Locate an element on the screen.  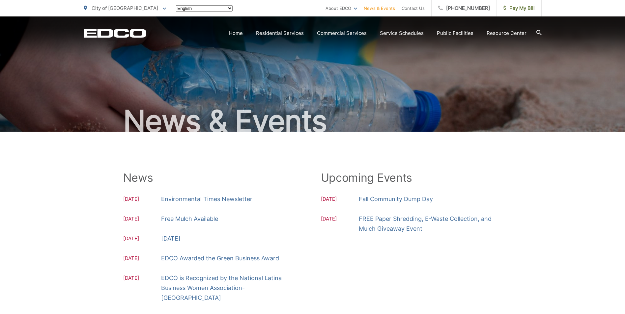
a: EDCO Awarded the Green Business Award is located at coordinates (220, 259).